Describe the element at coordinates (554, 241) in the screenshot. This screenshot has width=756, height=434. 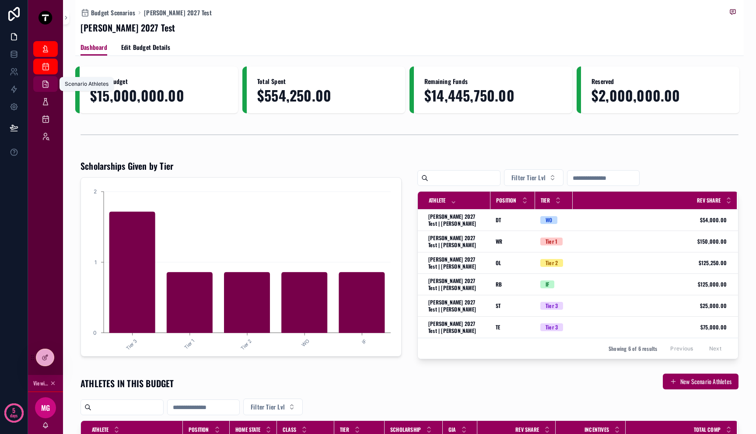
I see `a: Tier 1` at that location.